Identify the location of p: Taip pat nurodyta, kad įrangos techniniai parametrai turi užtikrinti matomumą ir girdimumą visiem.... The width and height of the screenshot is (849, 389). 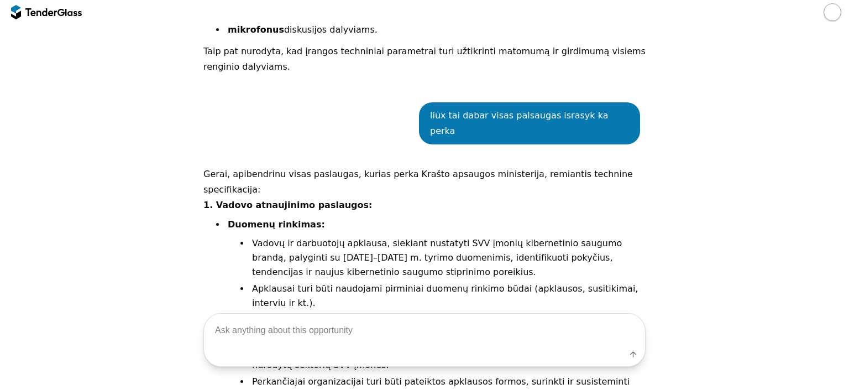
(424, 59).